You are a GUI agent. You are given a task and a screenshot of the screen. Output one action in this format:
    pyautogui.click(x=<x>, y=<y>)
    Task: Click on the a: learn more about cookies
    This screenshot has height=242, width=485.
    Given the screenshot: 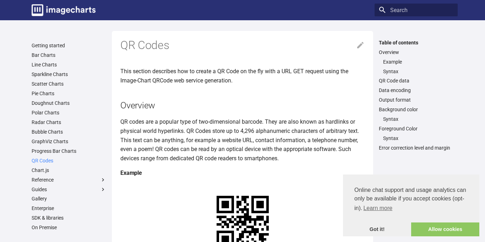 What is the action you would take?
    pyautogui.click(x=378, y=208)
    